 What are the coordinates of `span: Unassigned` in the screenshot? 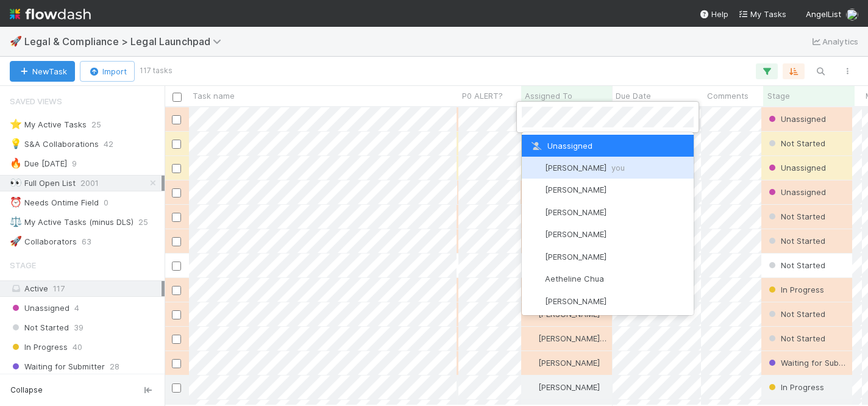 It's located at (561, 146).